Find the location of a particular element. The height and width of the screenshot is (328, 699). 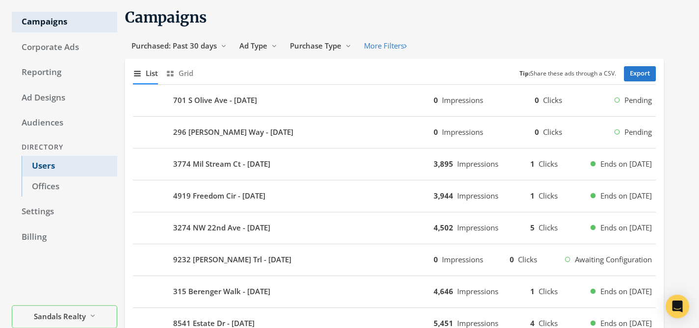

button: Grid is located at coordinates (180, 73).